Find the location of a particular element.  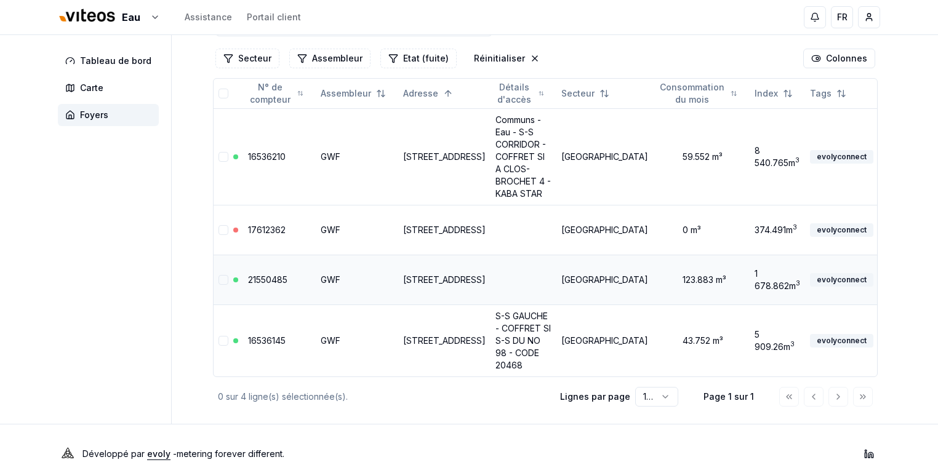

a: 16536145 is located at coordinates (266, 340).